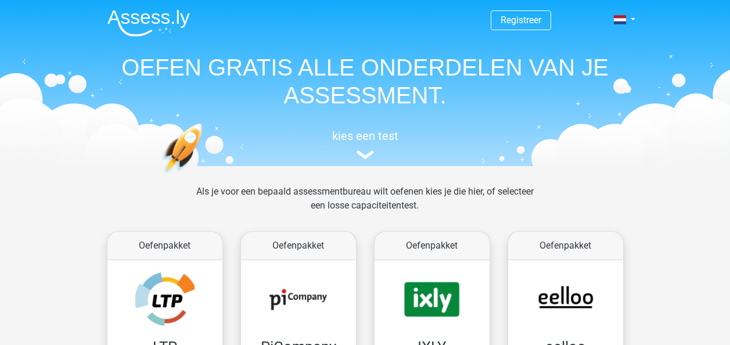 The image size is (730, 345). Describe the element at coordinates (149, 23) in the screenshot. I see `img: Assessly` at that location.